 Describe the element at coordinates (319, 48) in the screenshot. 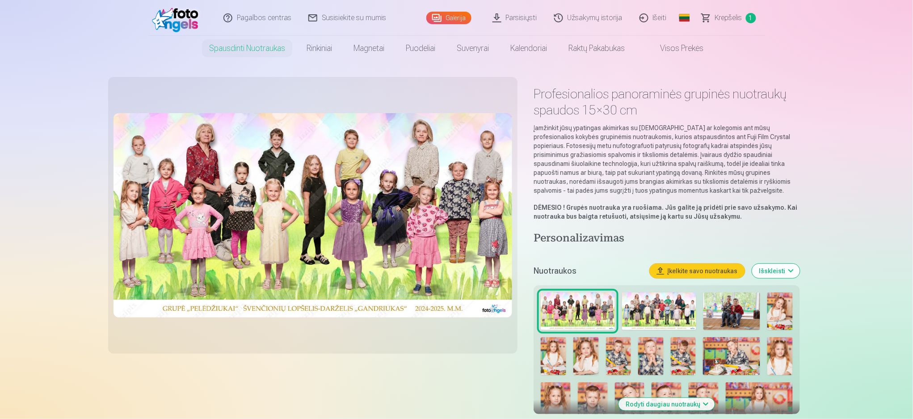

I see `a: Rinkiniai` at that location.